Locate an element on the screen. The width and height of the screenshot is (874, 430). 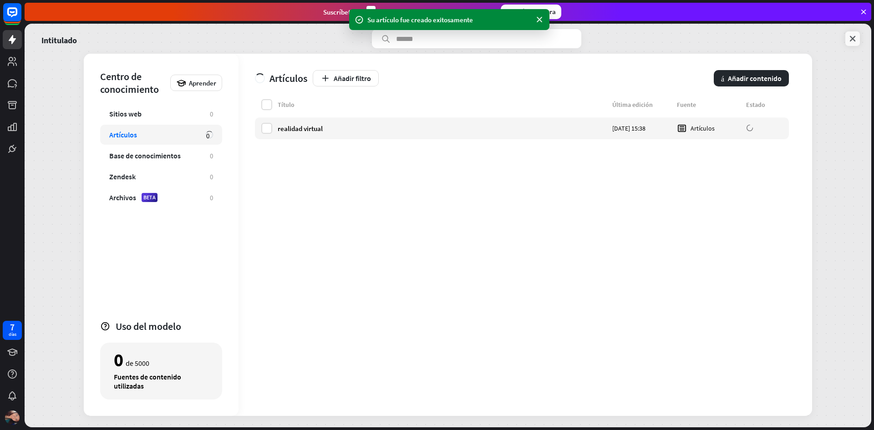
font: Zendesk is located at coordinates (122, 177).